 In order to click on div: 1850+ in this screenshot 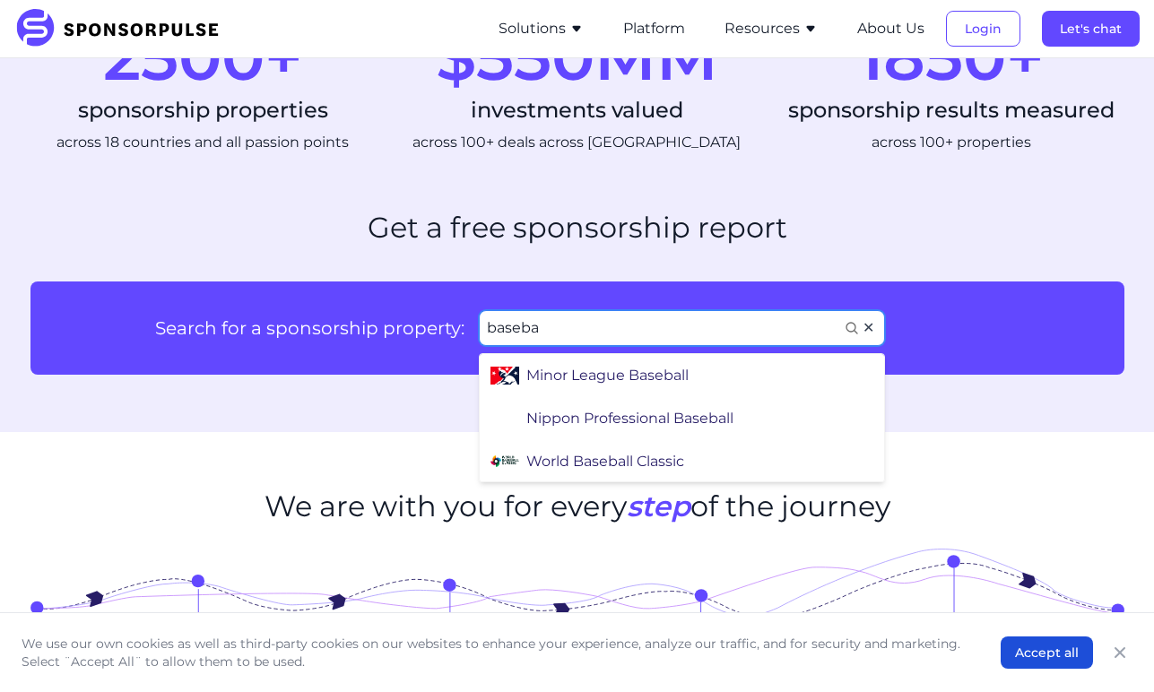, I will do `click(950, 56)`.